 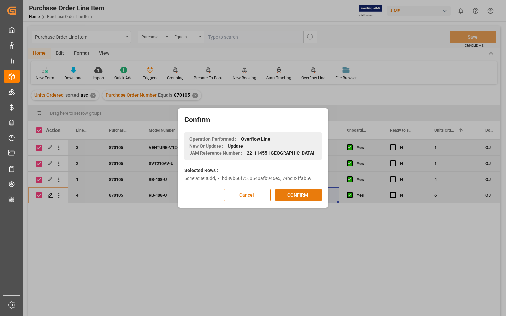 What do you see at coordinates (215, 153) in the screenshot?
I see `span: JAM Reference Number :` at bounding box center [215, 153].